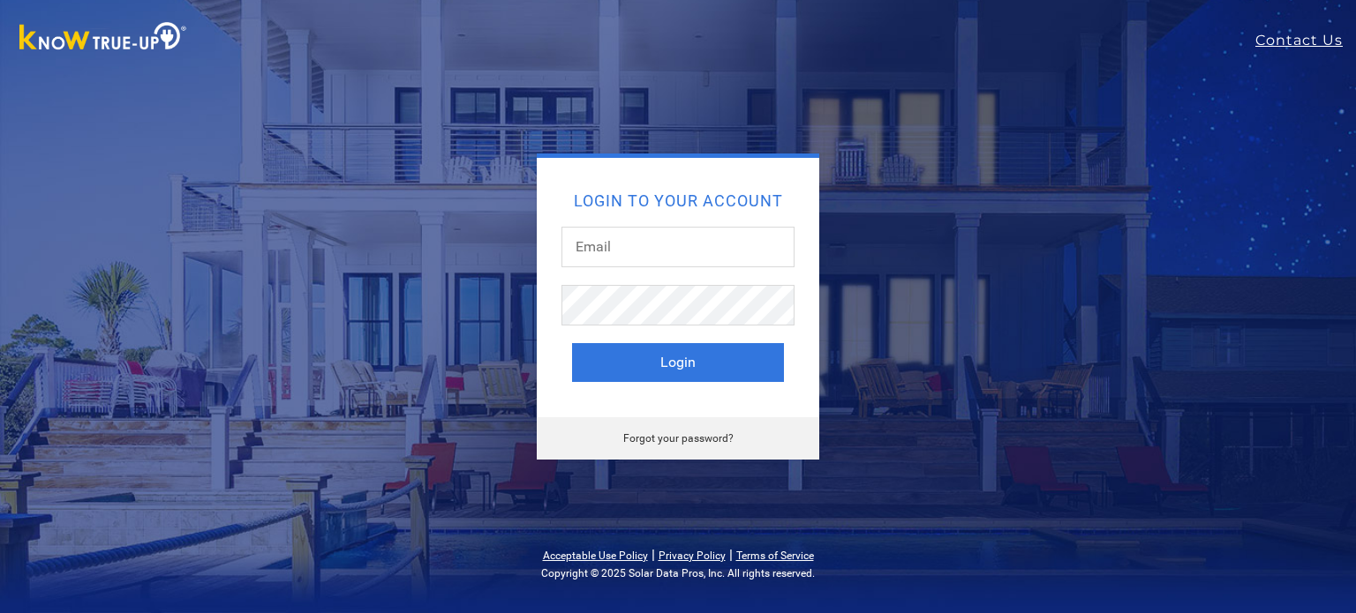  What do you see at coordinates (678, 439) in the screenshot?
I see `a: Forgot your password?` at bounding box center [678, 439].